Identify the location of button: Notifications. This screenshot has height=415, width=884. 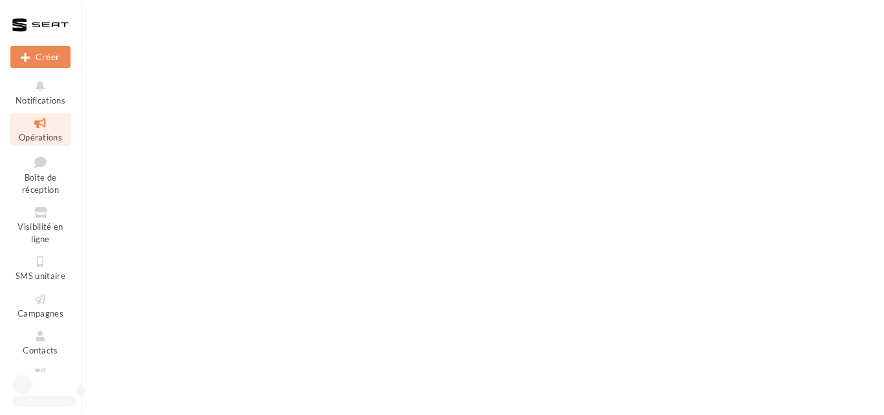
(40, 92).